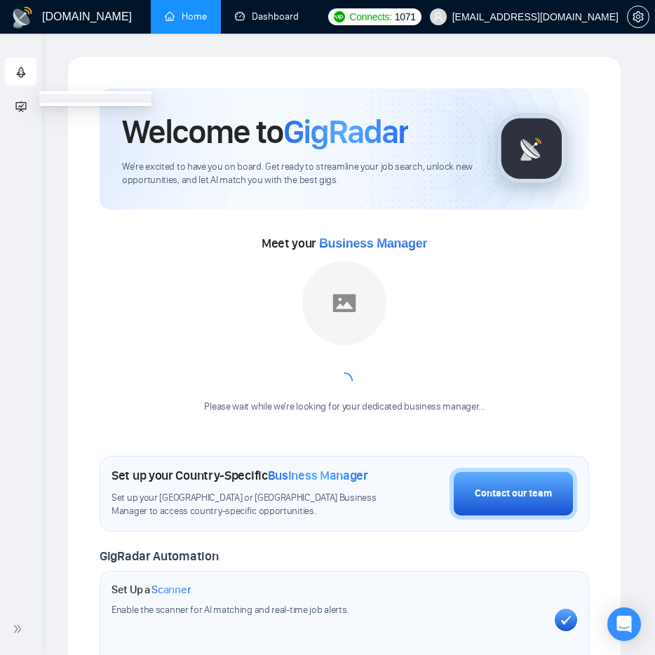  What do you see at coordinates (158, 556) in the screenshot?
I see `span: GigRadar Automation` at bounding box center [158, 556].